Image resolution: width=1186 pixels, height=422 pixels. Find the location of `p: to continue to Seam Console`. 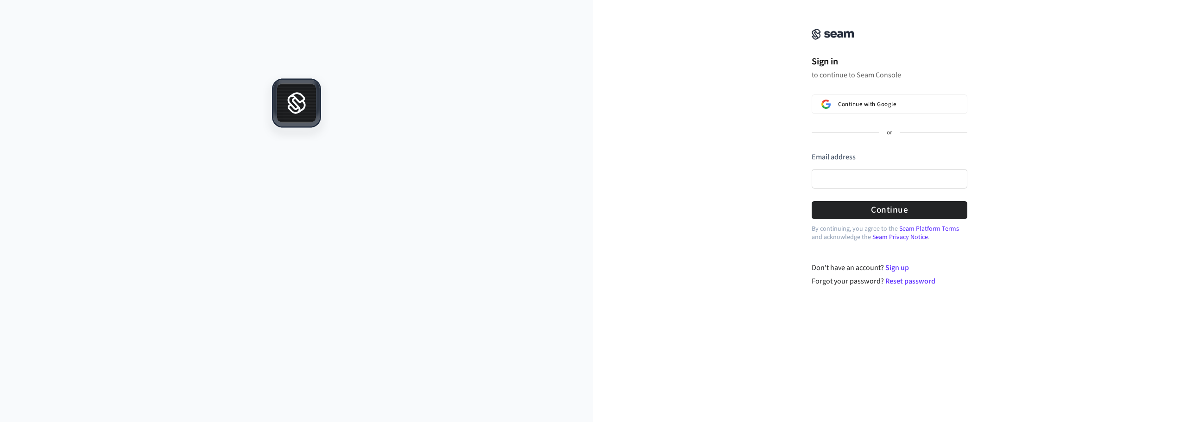

p: to continue to Seam Console is located at coordinates (889, 75).